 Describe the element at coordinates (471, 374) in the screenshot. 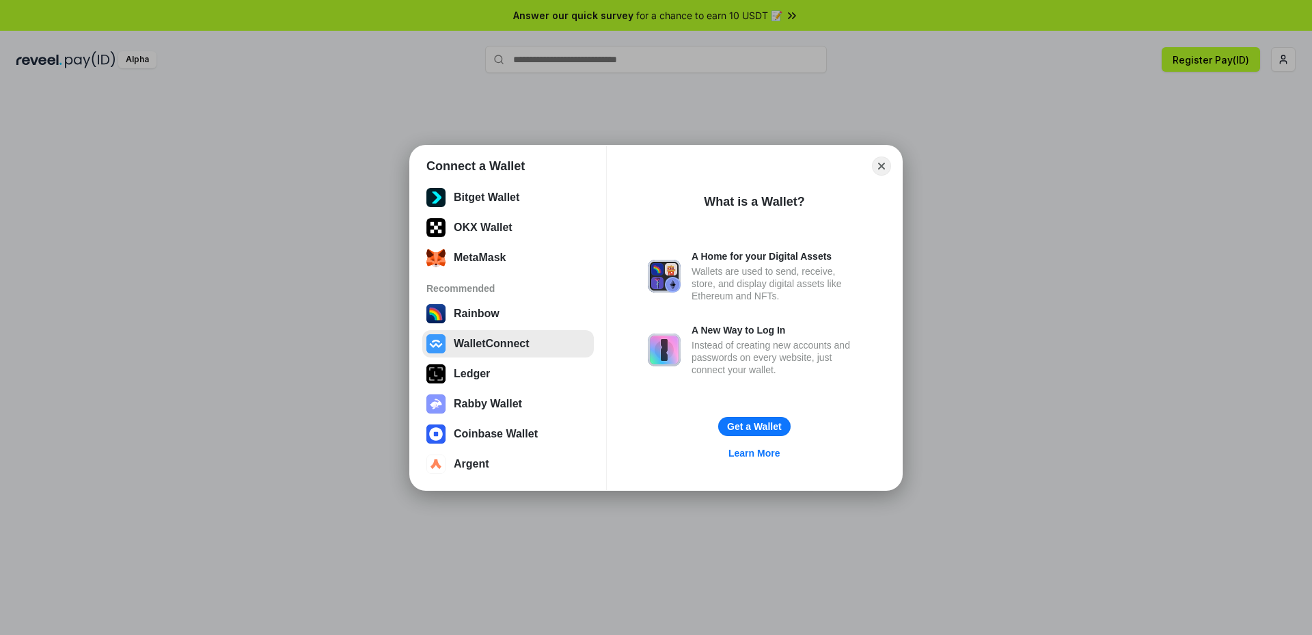

I see `div: Ledger` at that location.